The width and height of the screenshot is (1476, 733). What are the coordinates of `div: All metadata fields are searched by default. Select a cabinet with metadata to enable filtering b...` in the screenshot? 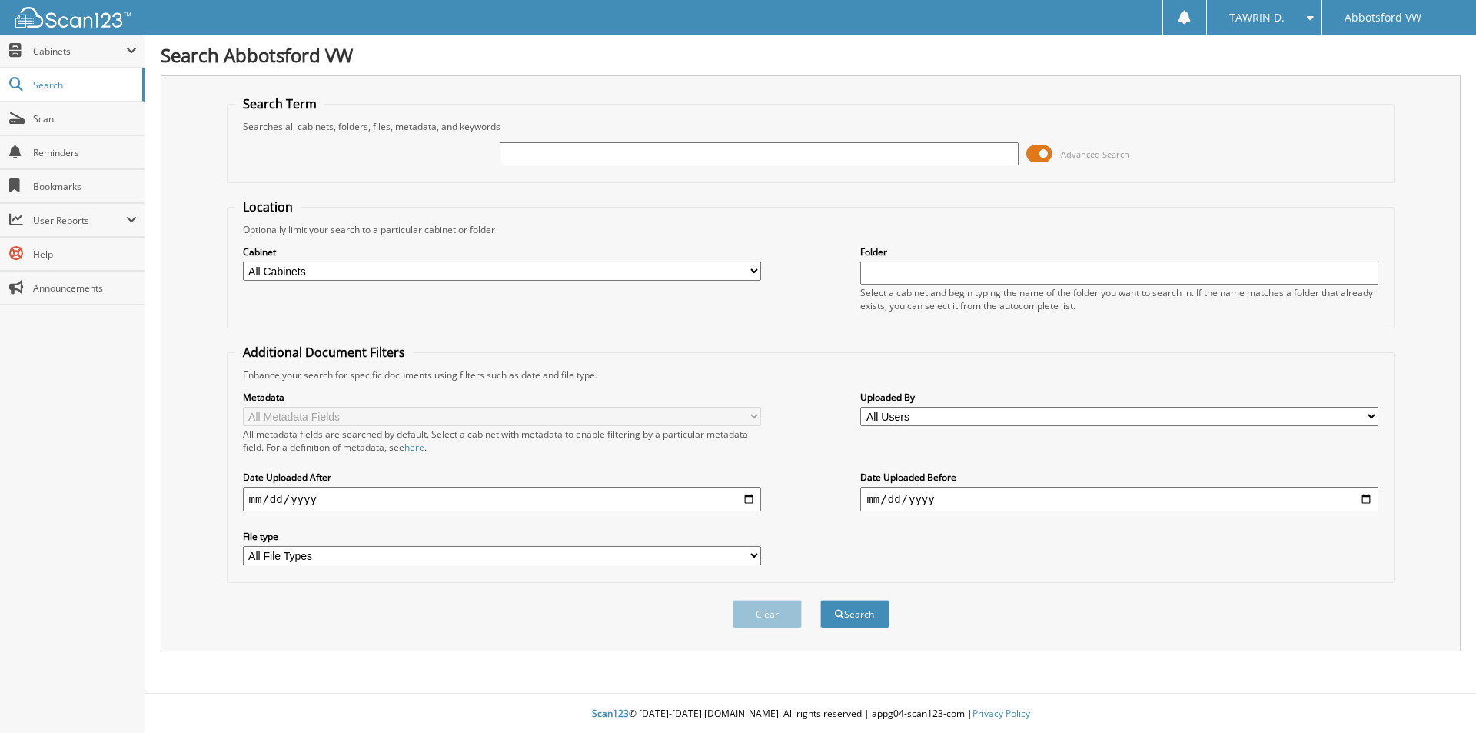 It's located at (502, 440).